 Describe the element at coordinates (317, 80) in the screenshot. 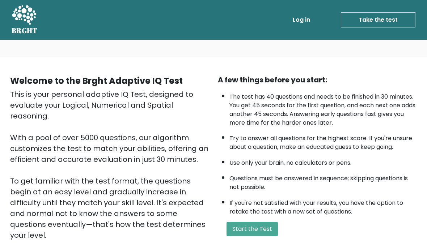

I see `div: A few things before you start:` at that location.